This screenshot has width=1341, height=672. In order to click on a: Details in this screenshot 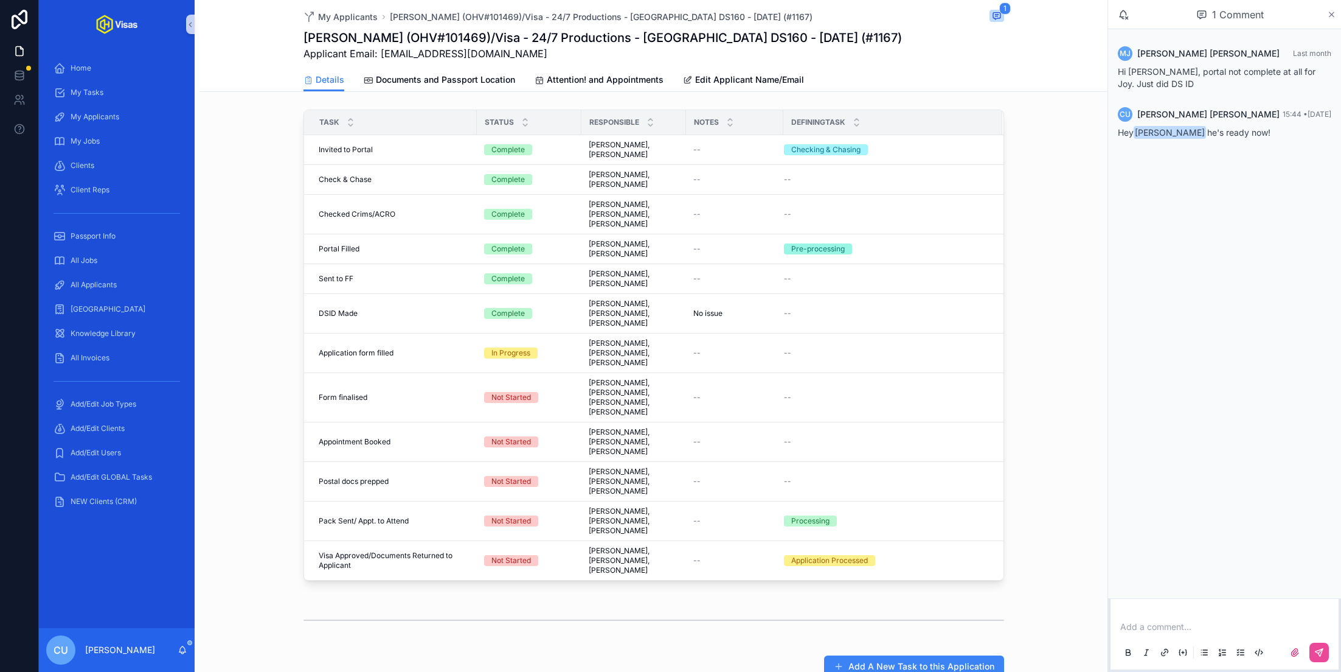, I will do `click(324, 80)`.